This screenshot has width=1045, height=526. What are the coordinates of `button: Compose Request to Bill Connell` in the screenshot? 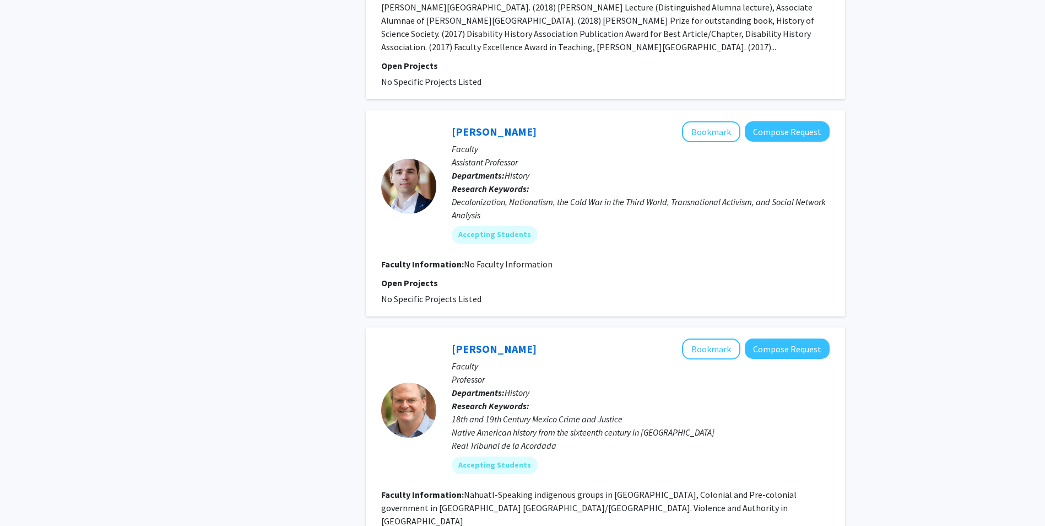 It's located at (787, 348).